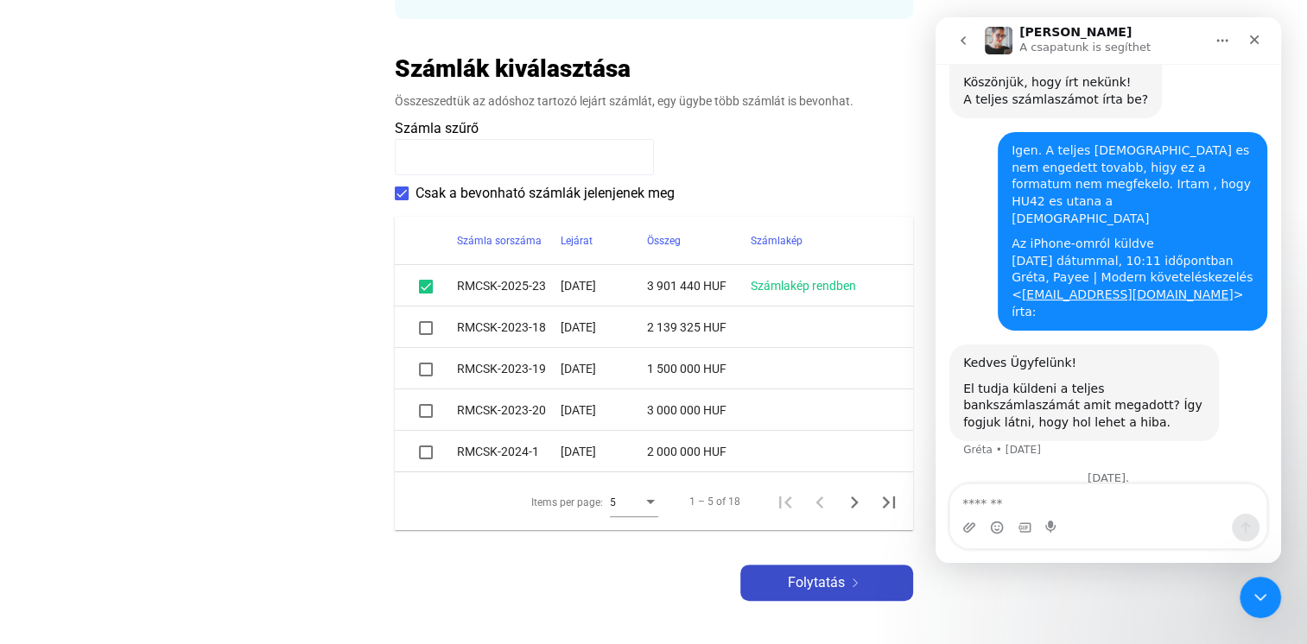  Describe the element at coordinates (785, 502) in the screenshot. I see `button: First page` at that location.